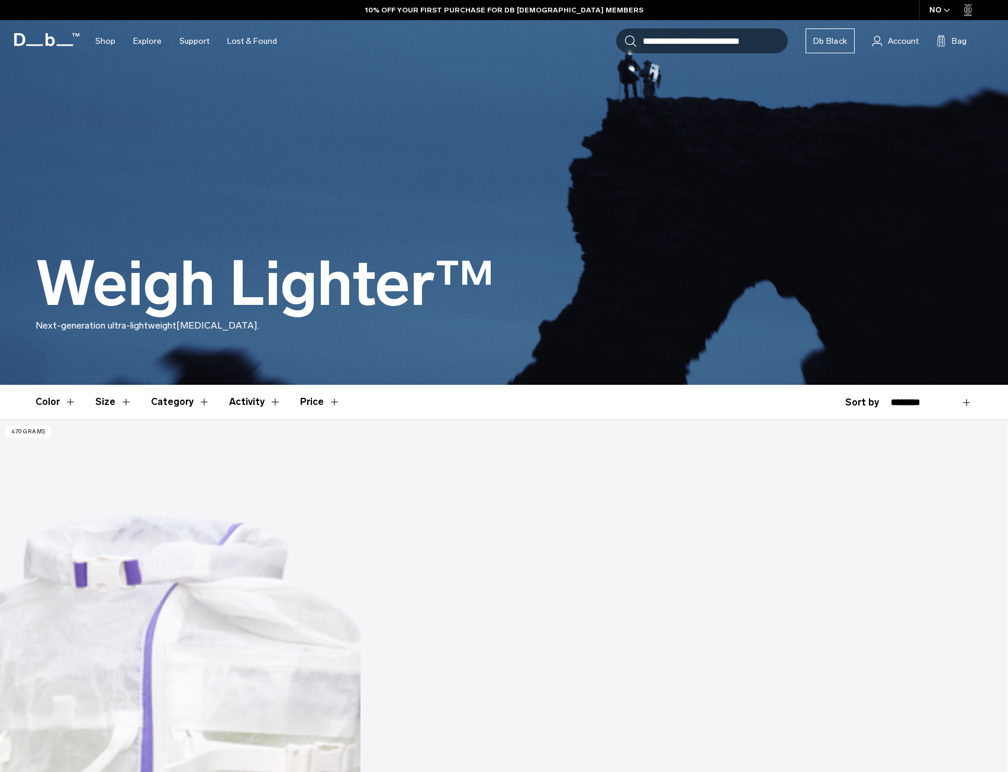  What do you see at coordinates (147, 41) in the screenshot?
I see `a: Explore` at bounding box center [147, 41].